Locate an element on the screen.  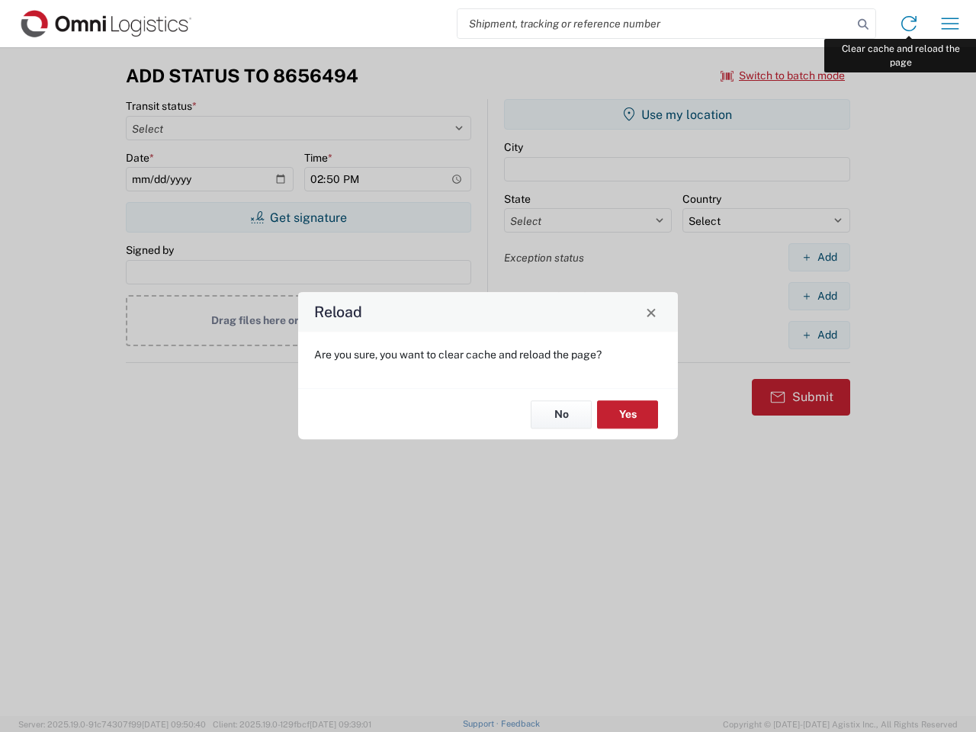
button: Close is located at coordinates (651, 312).